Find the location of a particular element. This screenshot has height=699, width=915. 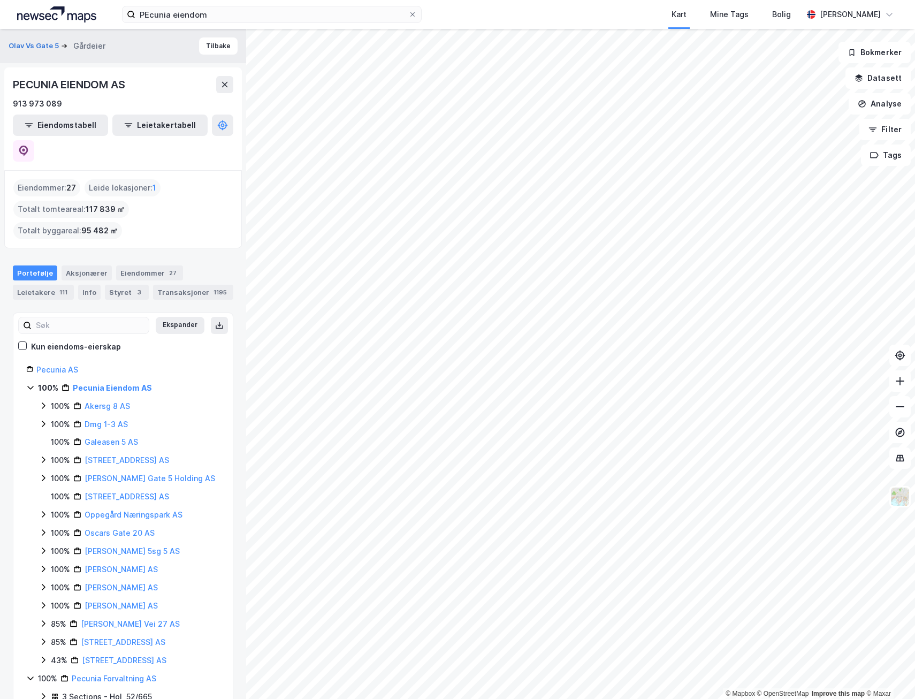

a: Pecunia AS is located at coordinates (57, 369).